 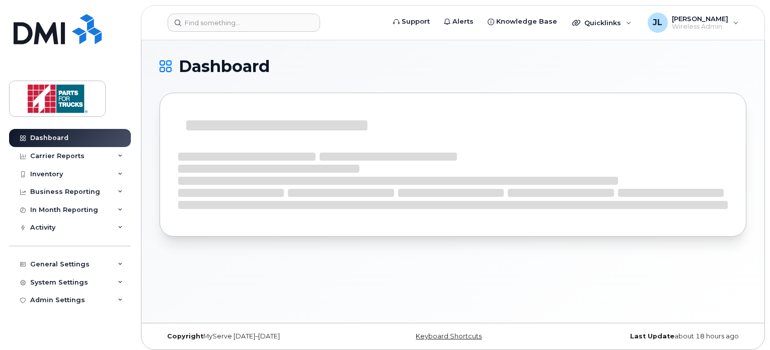 I want to click on strong: Last Update, so click(x=652, y=336).